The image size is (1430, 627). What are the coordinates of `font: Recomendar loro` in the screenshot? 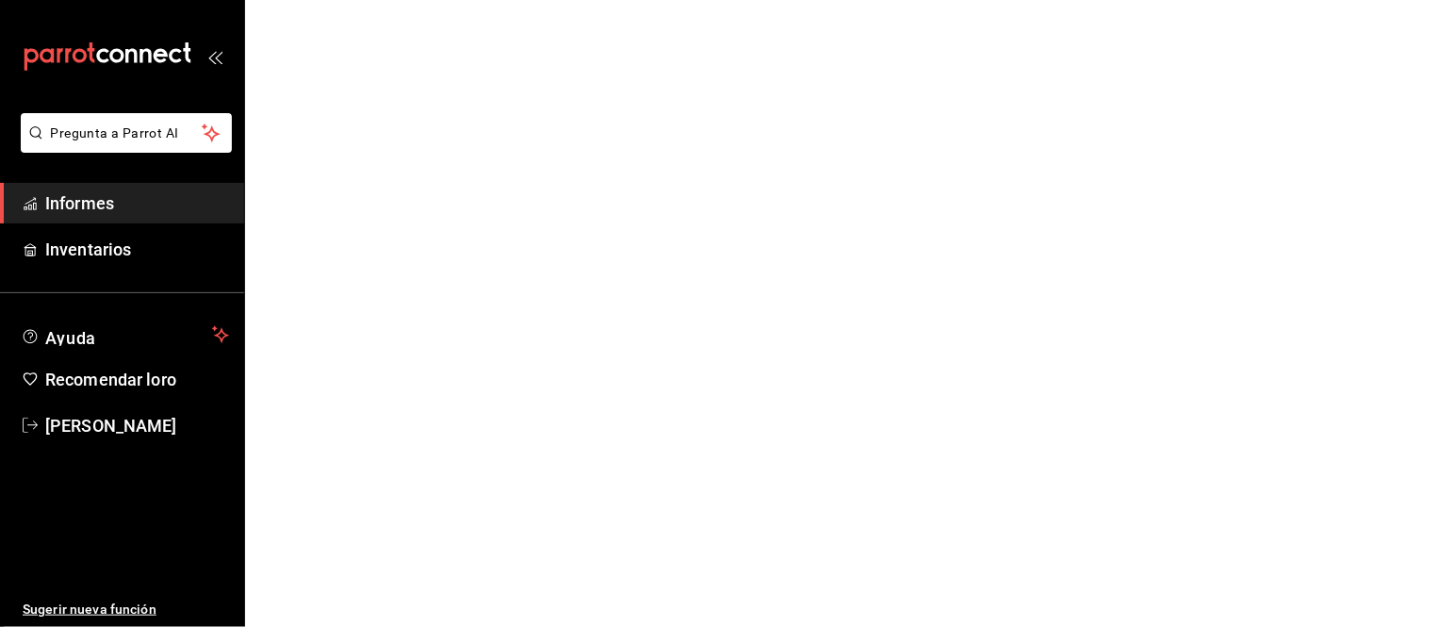 It's located at (110, 379).